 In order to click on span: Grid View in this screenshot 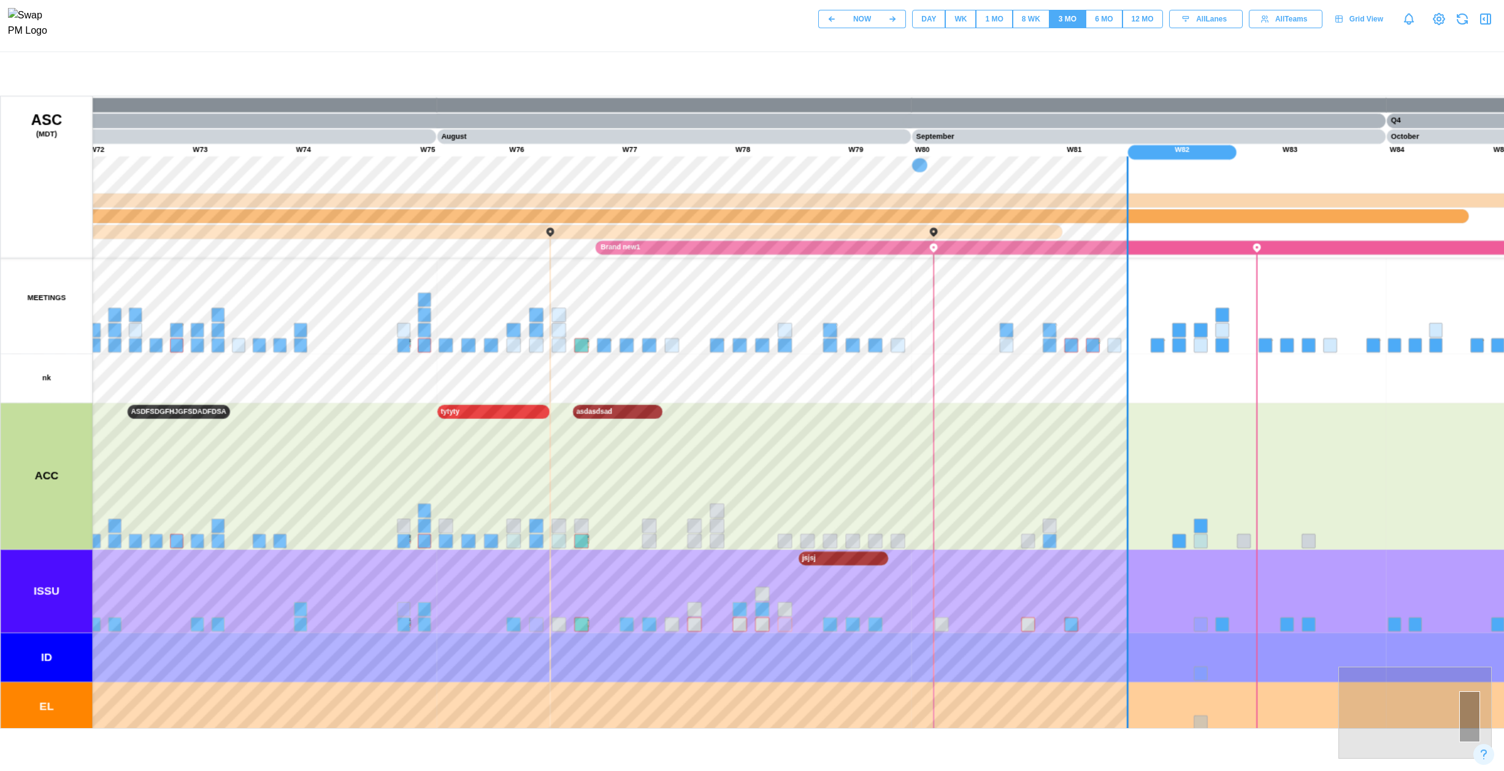, I will do `click(1366, 19)`.